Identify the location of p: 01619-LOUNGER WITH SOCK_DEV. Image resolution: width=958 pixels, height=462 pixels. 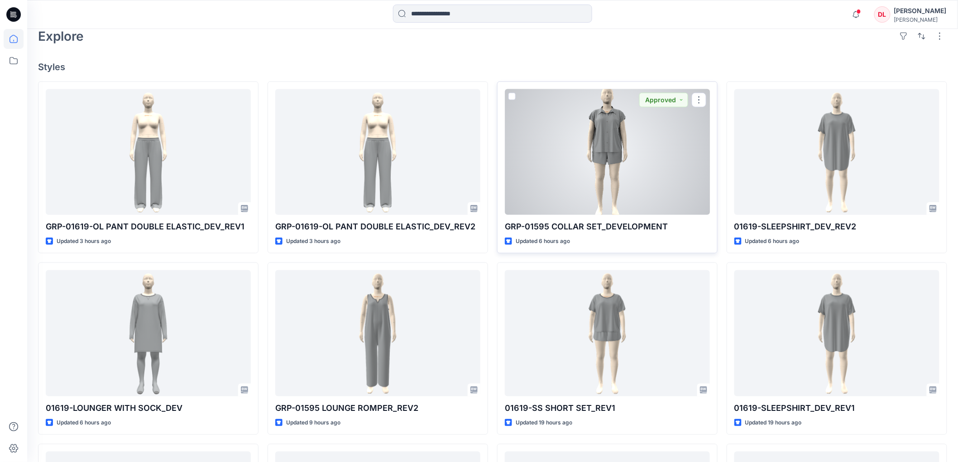
(148, 408).